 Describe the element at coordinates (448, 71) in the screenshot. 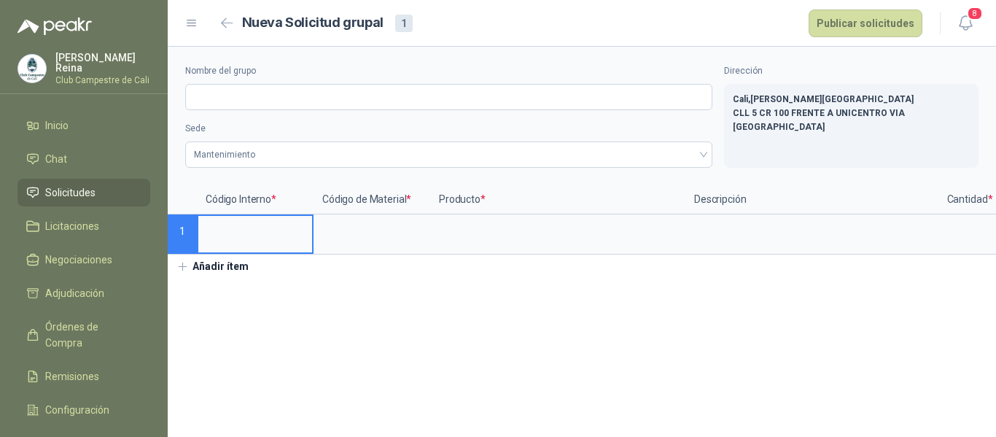

I see `label: Nombre del grupo` at that location.